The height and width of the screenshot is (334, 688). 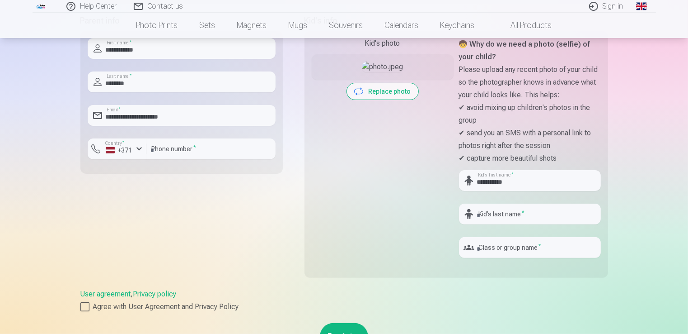 I want to click on a: User agreement, so click(x=106, y=293).